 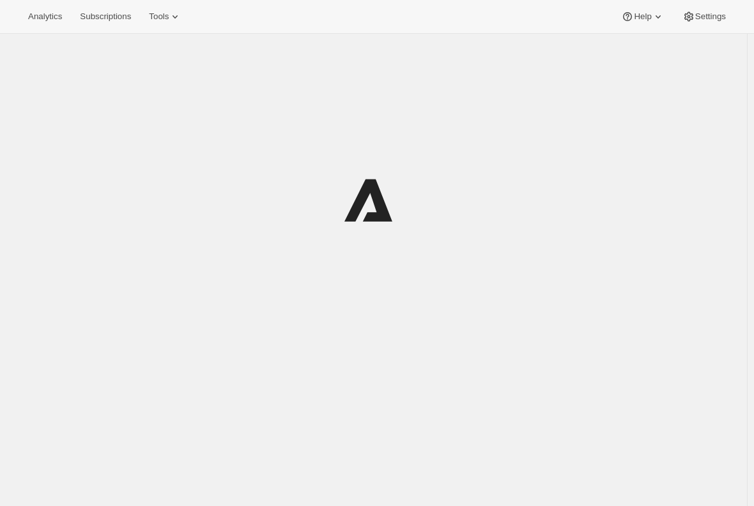 I want to click on button: Analytics, so click(x=45, y=17).